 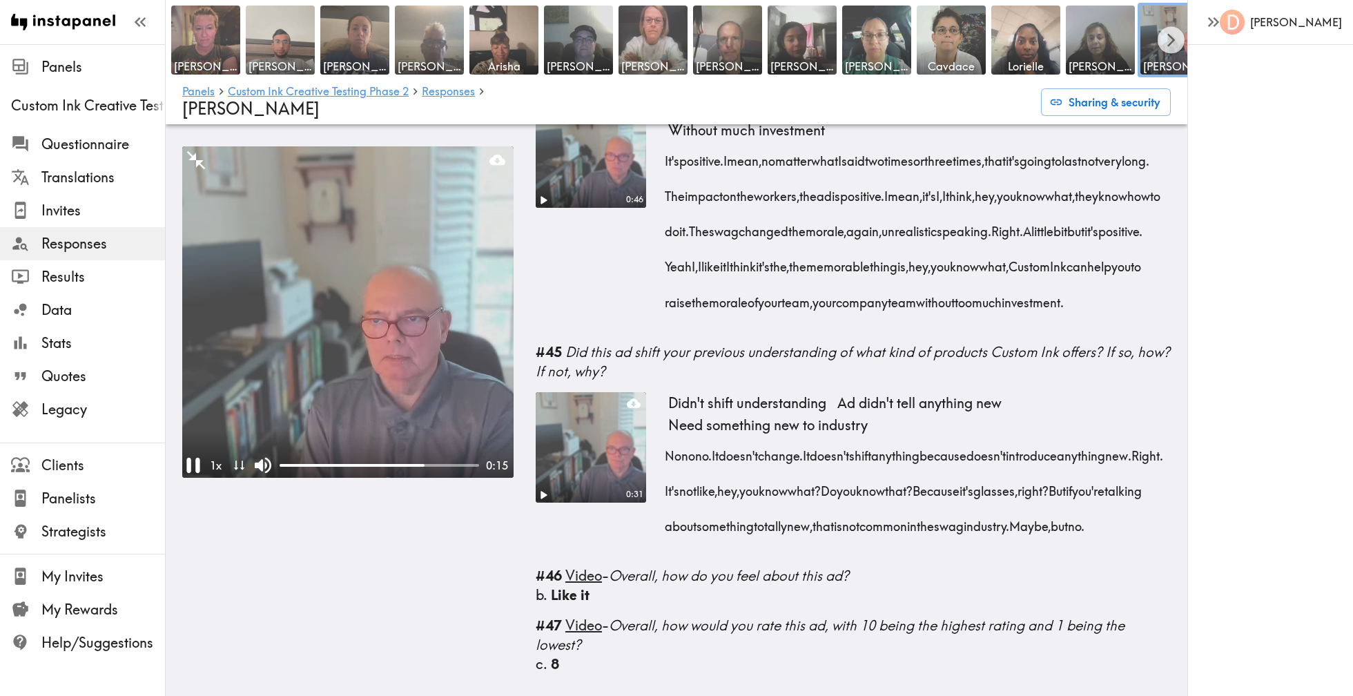 What do you see at coordinates (743, 262) in the screenshot?
I see `span: think` at bounding box center [743, 262].